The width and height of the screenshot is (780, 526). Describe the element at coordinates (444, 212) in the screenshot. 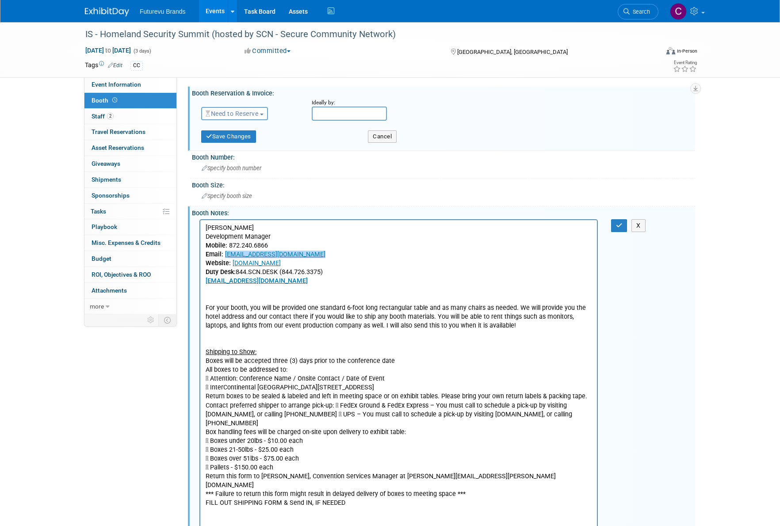

I see `div: Booth Notes:` at that location.